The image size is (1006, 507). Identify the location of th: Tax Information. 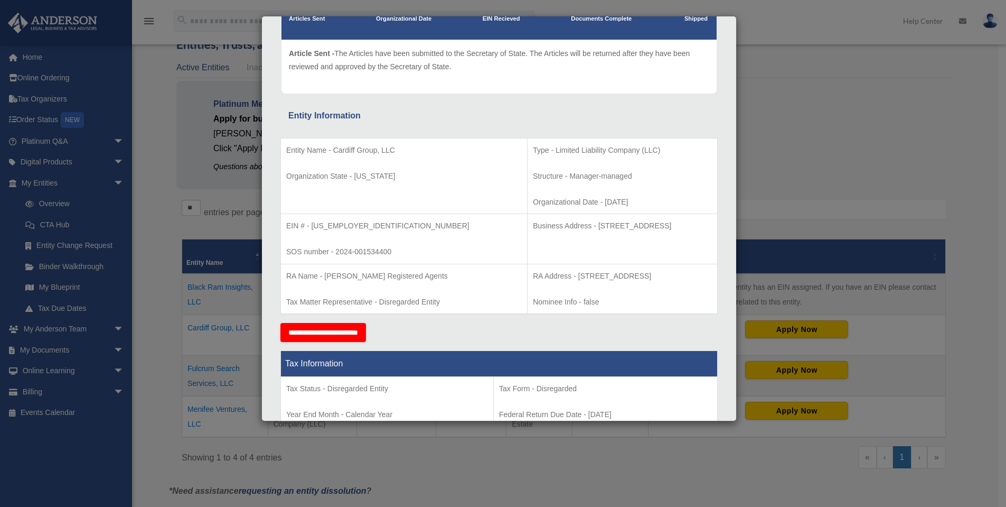
(499, 363).